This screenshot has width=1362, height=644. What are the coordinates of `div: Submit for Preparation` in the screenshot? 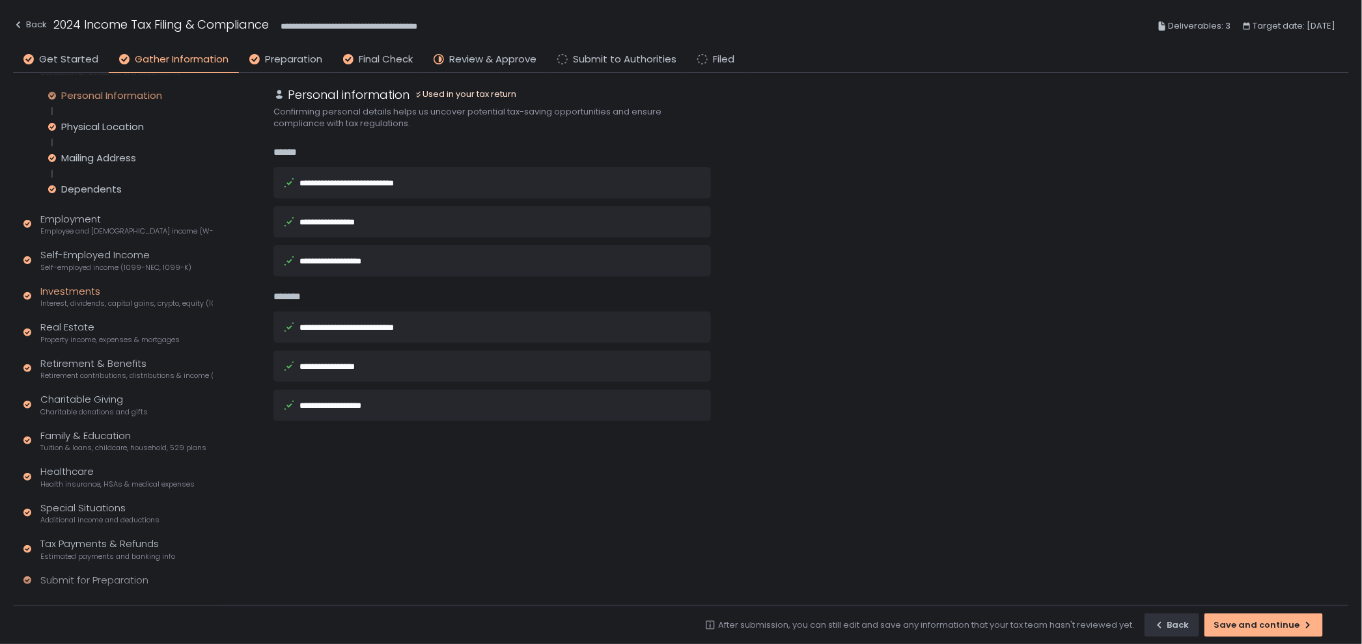 It's located at (94, 581).